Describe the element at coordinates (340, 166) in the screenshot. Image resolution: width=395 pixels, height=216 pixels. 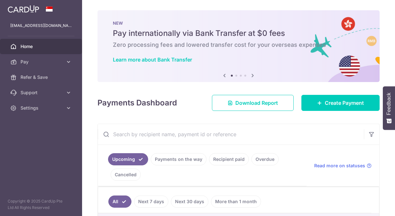
I see `span: Read more on statuses` at that location.